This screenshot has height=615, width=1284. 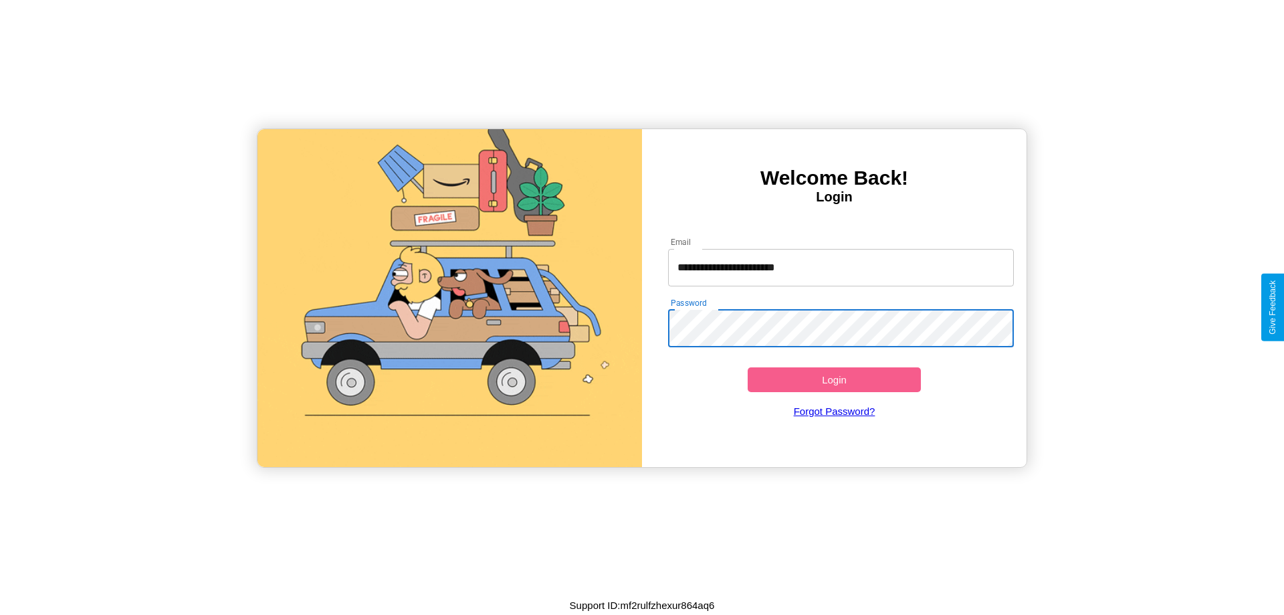 I want to click on img: gif, so click(x=449, y=298).